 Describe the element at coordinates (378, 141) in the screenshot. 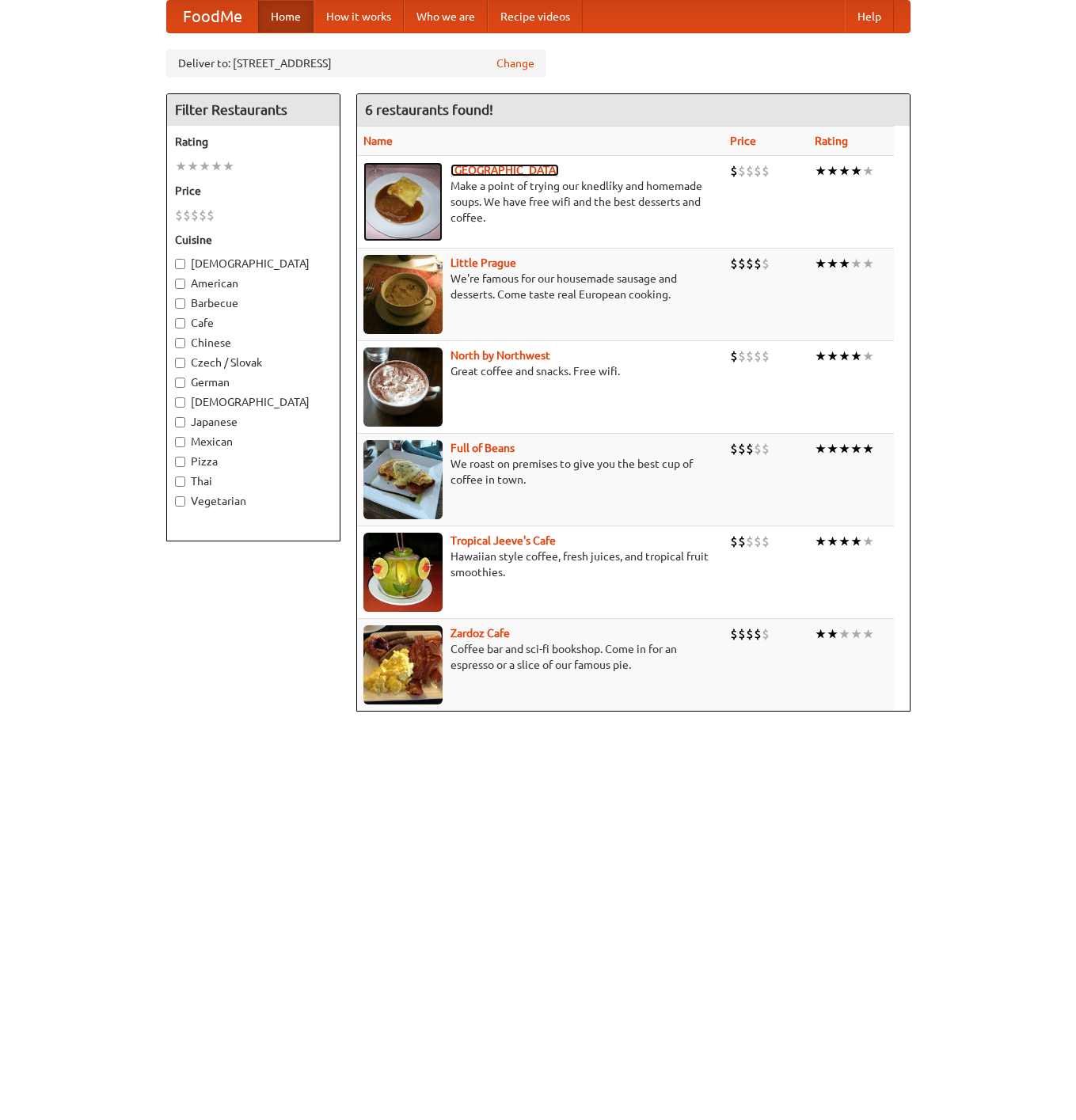

I see `a: Name` at that location.